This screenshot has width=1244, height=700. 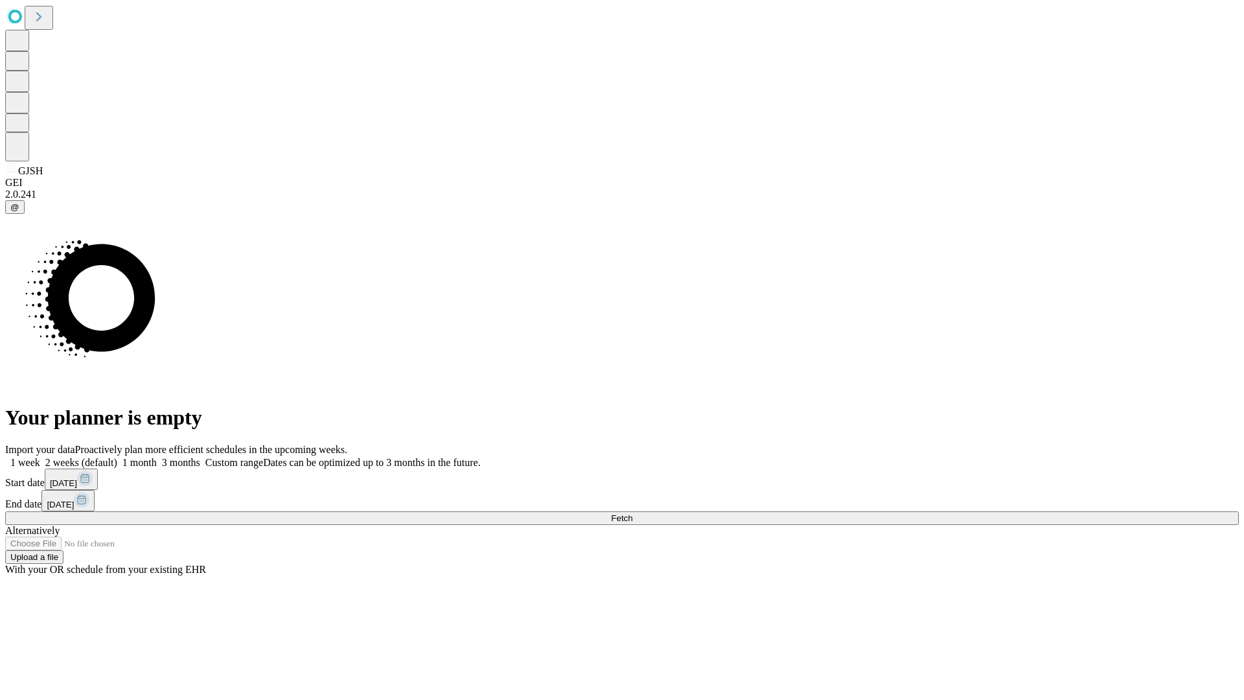 I want to click on span: GJSH, so click(x=30, y=170).